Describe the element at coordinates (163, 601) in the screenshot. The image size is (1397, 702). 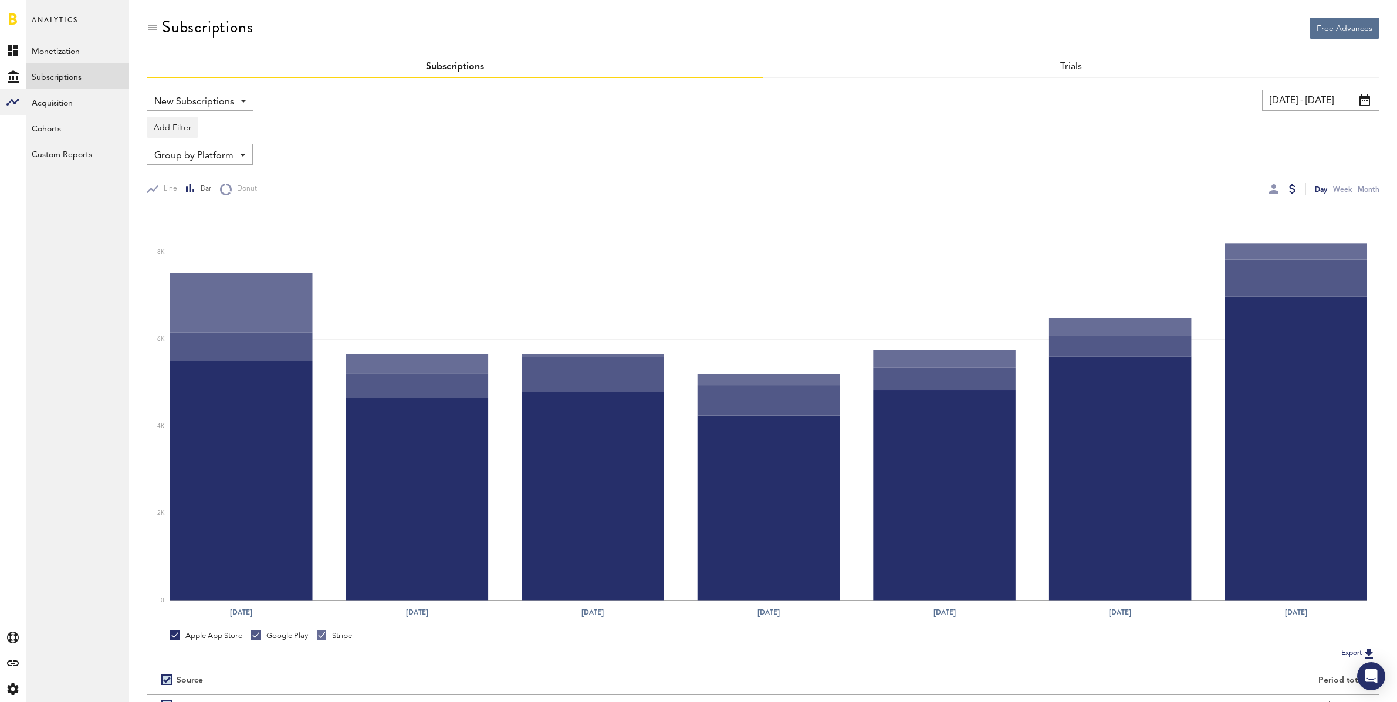
I see `text: 0` at that location.